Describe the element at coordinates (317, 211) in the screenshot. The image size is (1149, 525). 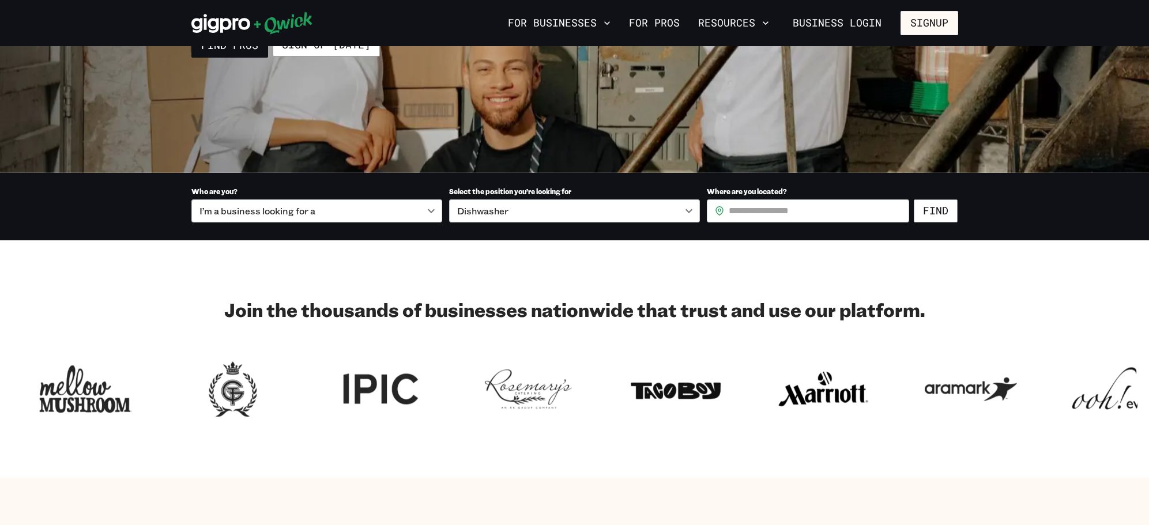
I see `div: I’m a business looking for a` at that location.